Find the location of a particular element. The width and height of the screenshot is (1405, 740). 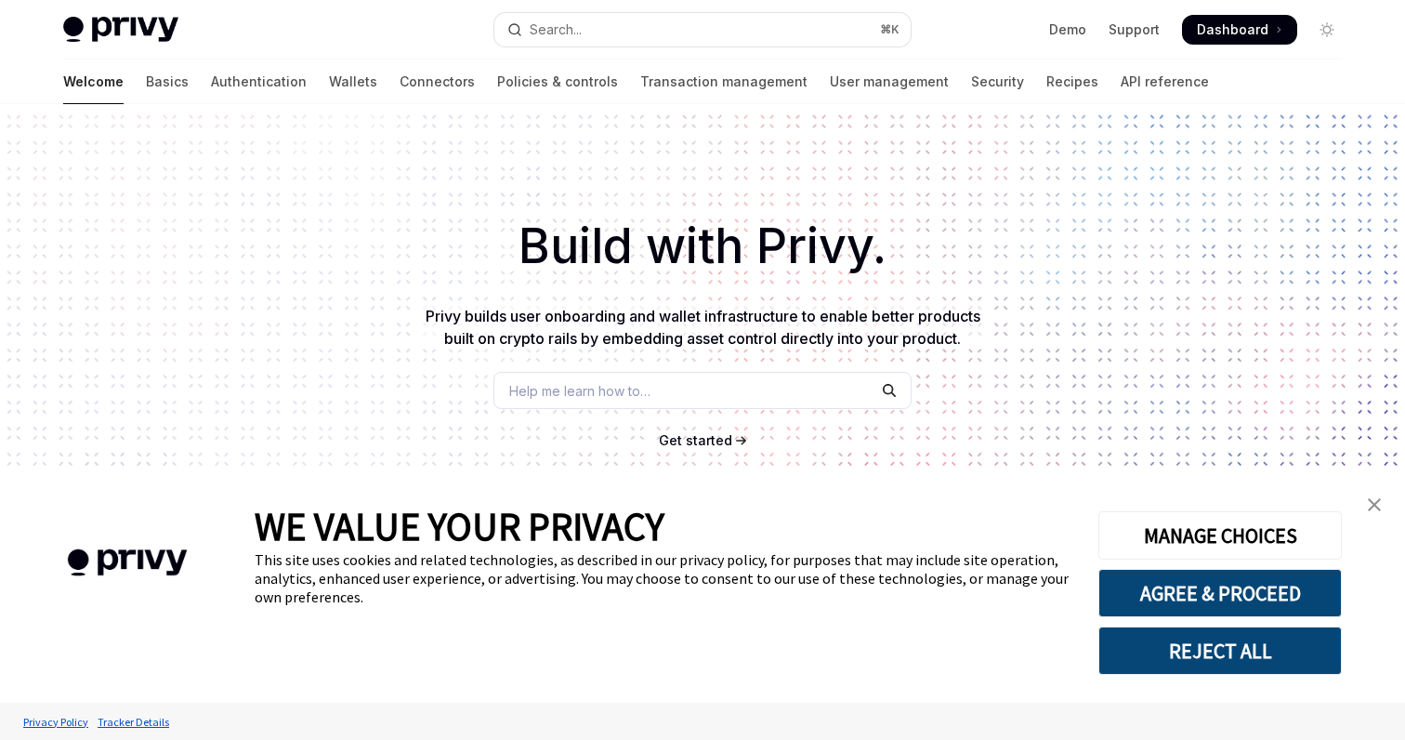

a: Security is located at coordinates (997, 82).